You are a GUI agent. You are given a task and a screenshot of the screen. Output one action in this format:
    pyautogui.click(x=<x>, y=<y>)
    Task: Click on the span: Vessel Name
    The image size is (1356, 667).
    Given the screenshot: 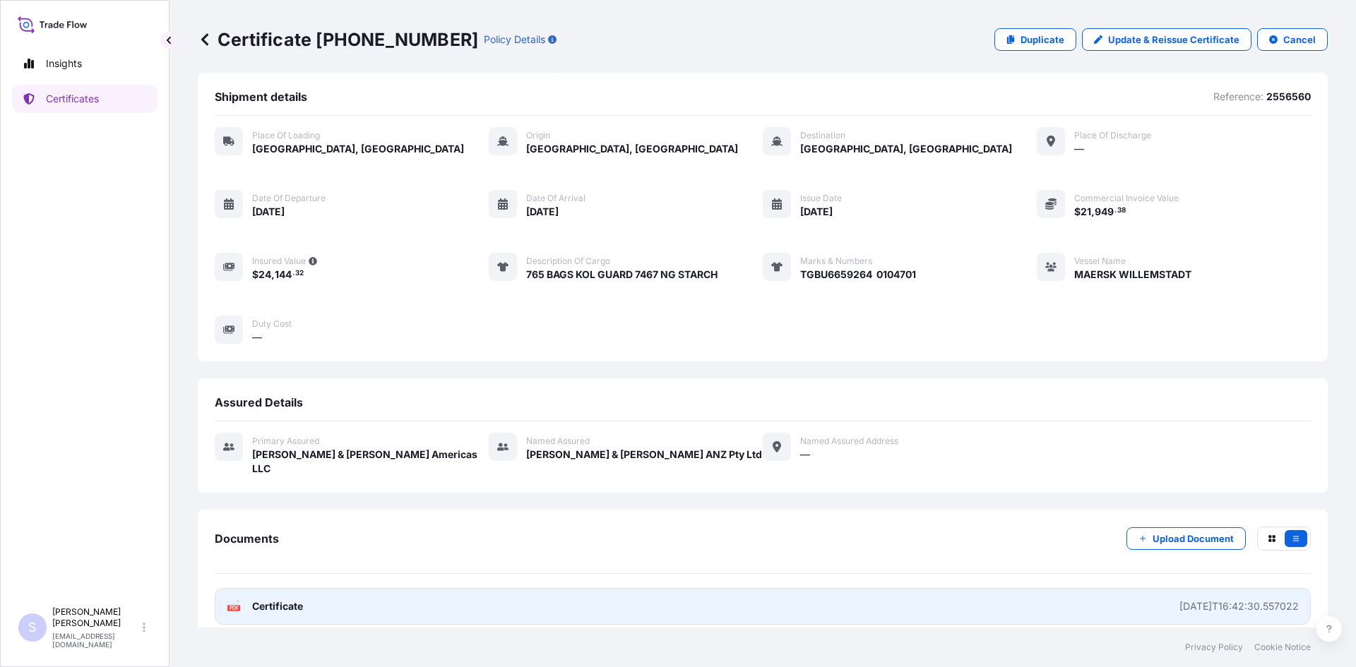 What is the action you would take?
    pyautogui.click(x=1099, y=261)
    